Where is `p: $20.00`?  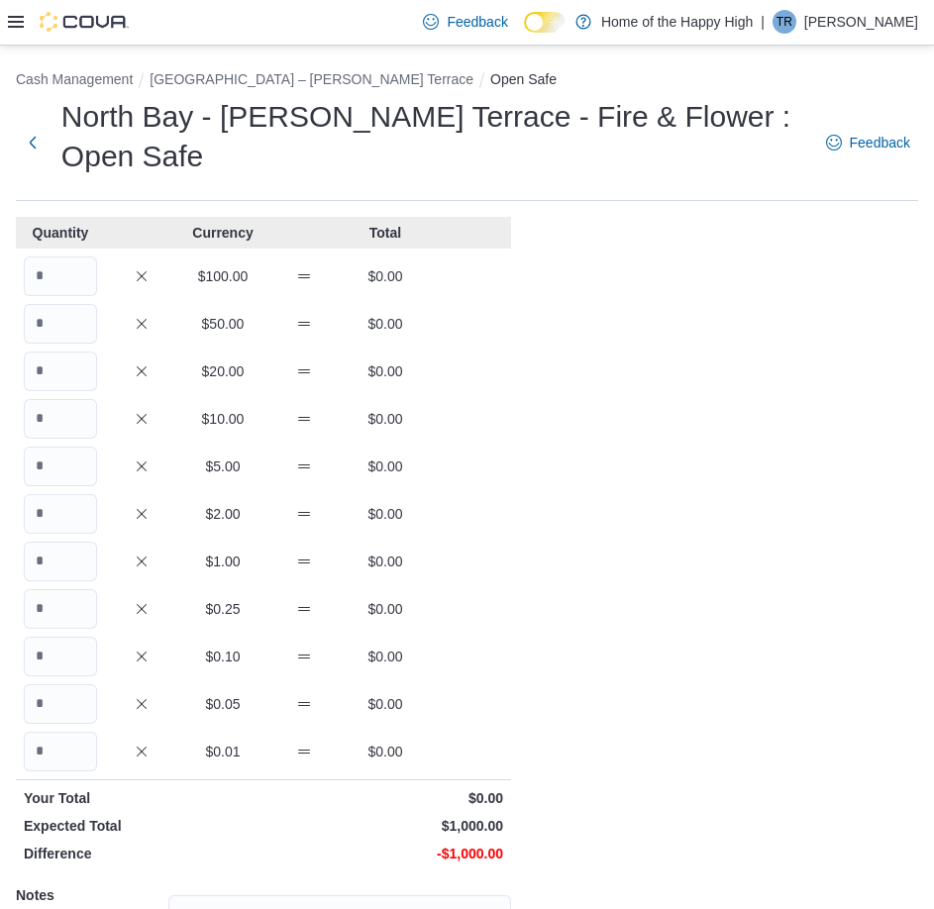
p: $20.00 is located at coordinates (223, 371).